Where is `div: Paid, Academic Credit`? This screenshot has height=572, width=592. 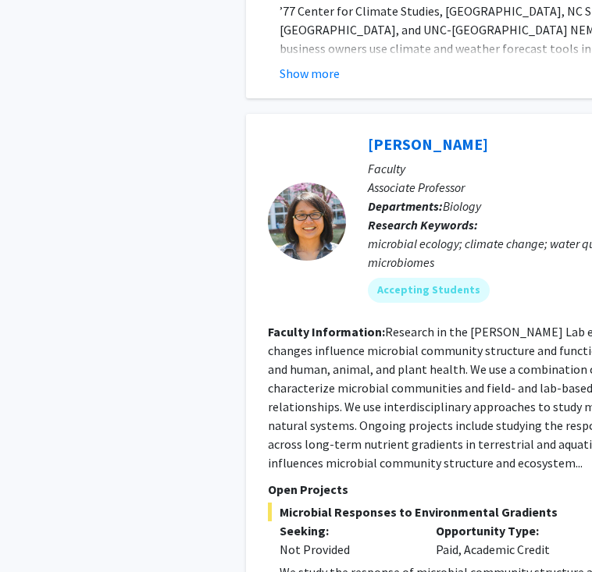
div: Paid, Academic Credit is located at coordinates (502, 540).